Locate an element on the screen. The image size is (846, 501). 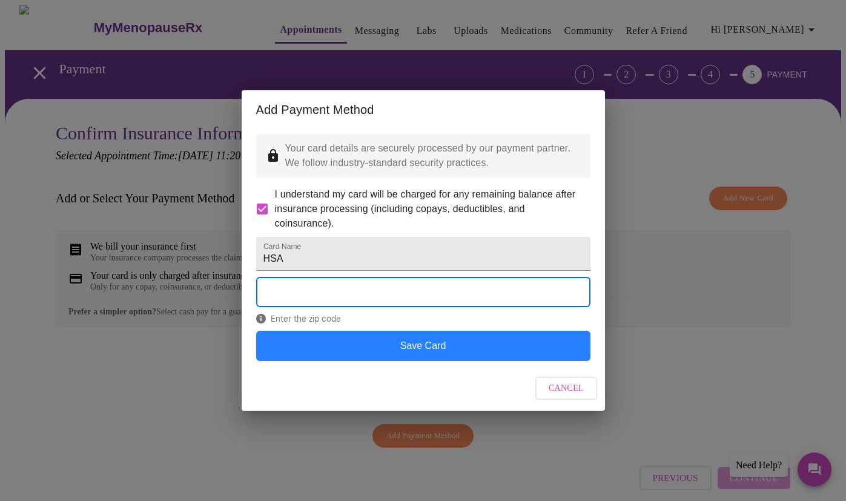
span: Cancel is located at coordinates (566, 388).